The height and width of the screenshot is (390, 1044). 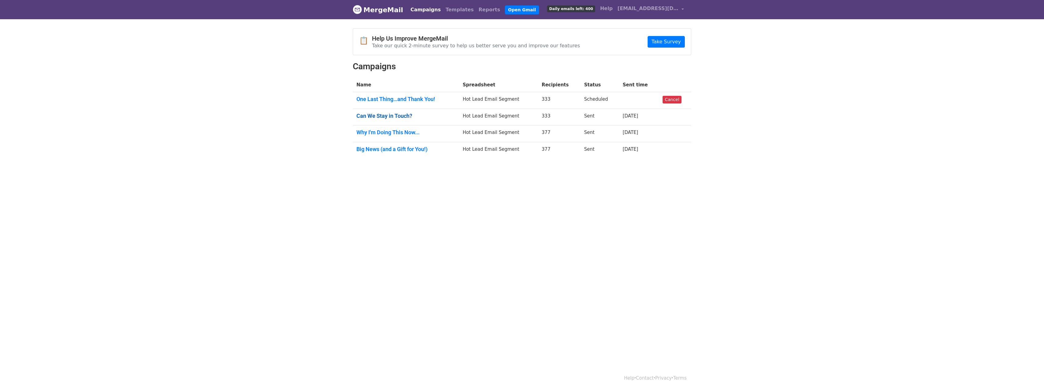 I want to click on a: Take Survey, so click(x=666, y=42).